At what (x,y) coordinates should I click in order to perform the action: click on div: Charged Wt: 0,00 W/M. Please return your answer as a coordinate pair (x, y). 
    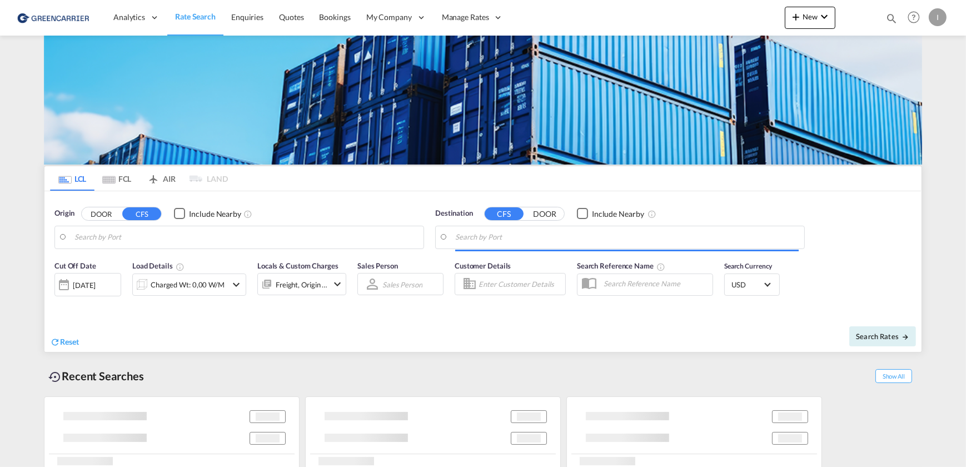
    Looking at the image, I should click on (187, 285).